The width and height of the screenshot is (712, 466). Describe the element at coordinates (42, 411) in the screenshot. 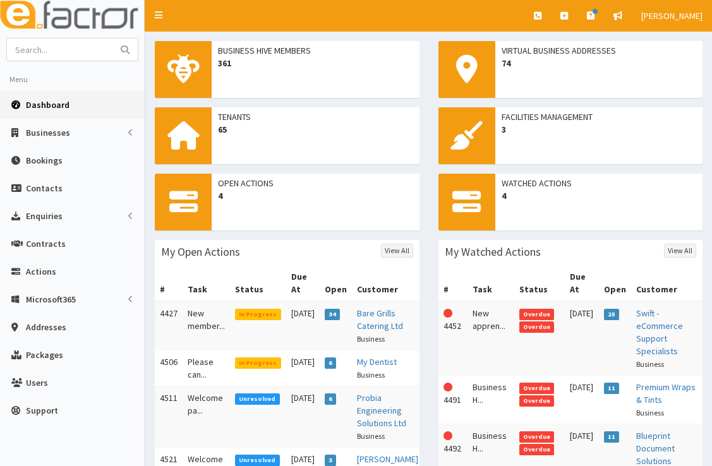

I see `span: Support` at that location.